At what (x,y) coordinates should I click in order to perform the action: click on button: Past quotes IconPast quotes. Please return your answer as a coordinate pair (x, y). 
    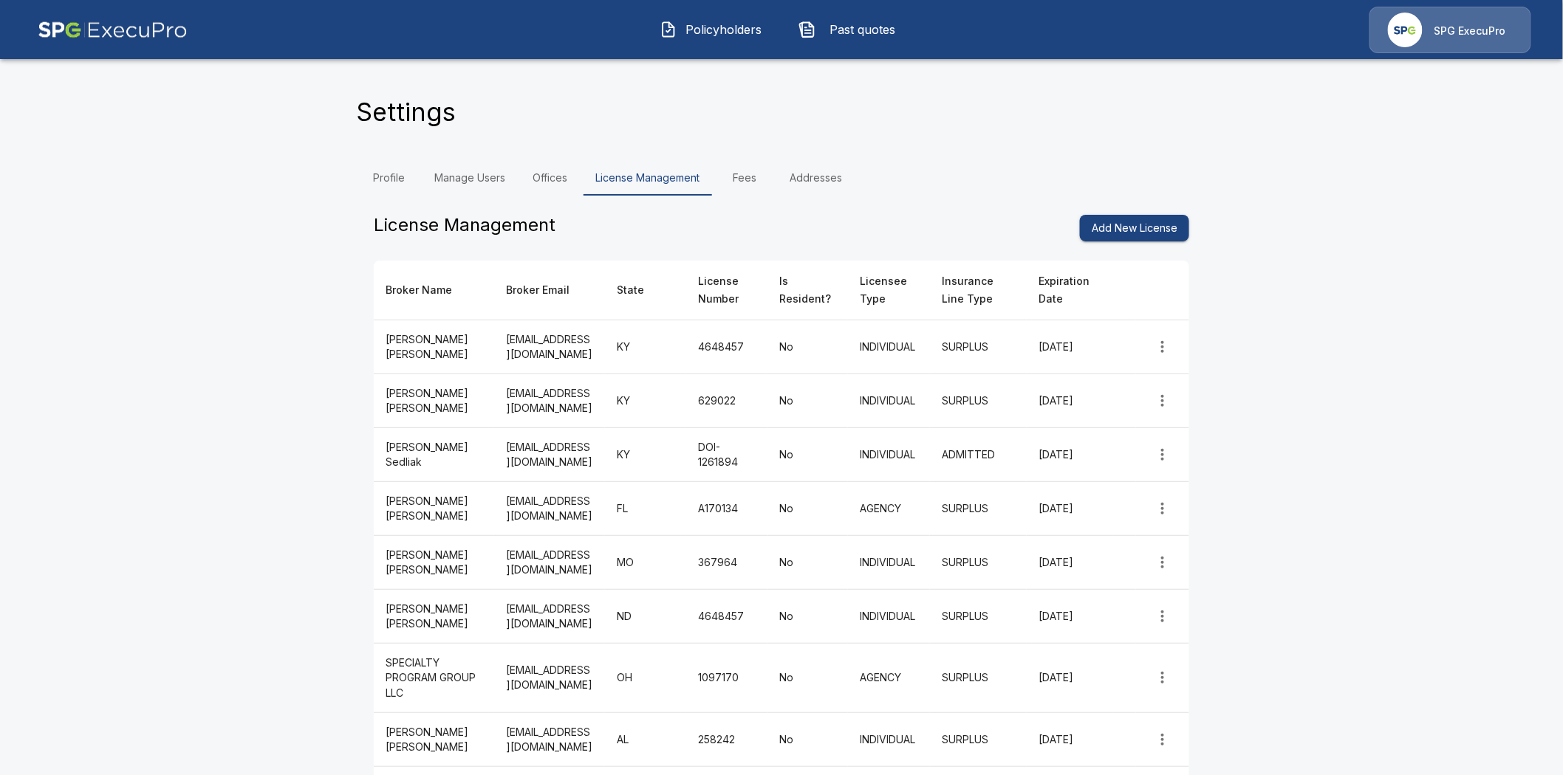
    Looking at the image, I should click on (851, 30).